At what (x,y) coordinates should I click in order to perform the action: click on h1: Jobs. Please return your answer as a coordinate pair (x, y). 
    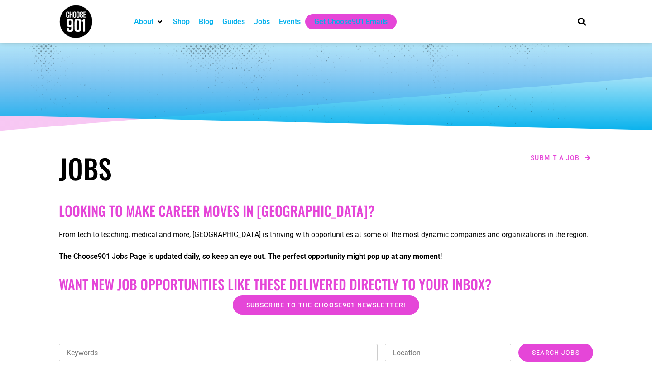
    Looking at the image, I should click on (190, 168).